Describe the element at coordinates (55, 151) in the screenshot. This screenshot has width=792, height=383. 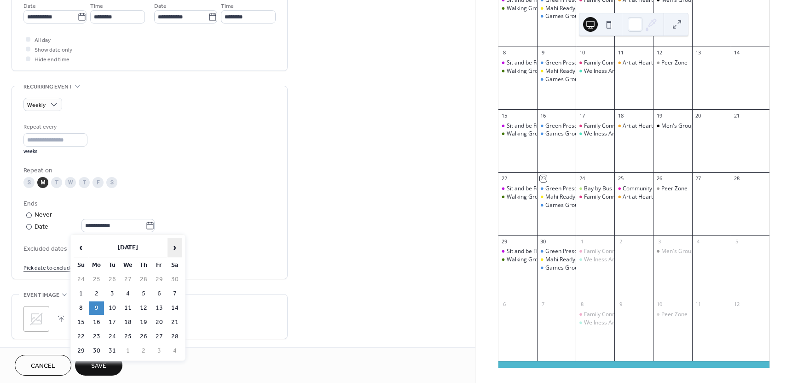
I see `div: weeks` at that location.